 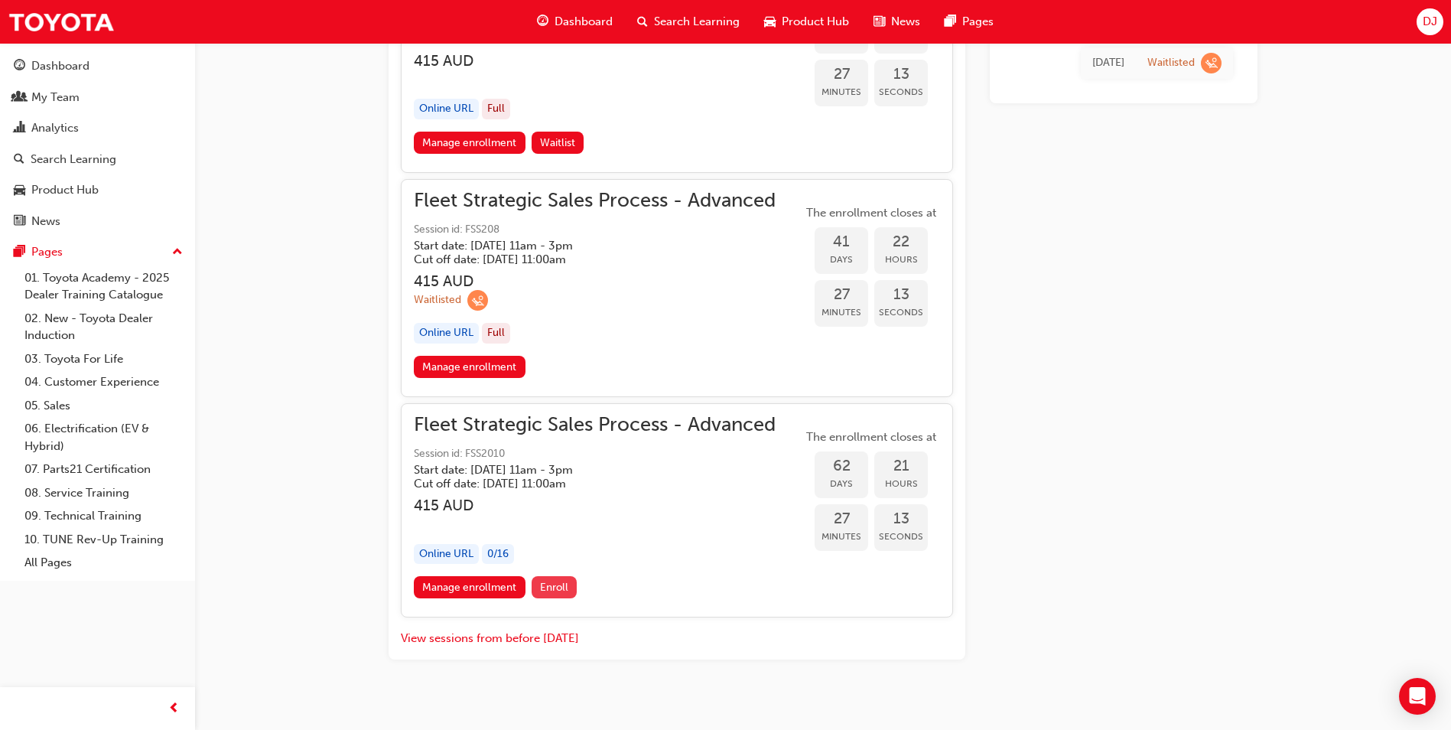 I want to click on div: Full, so click(x=496, y=333).